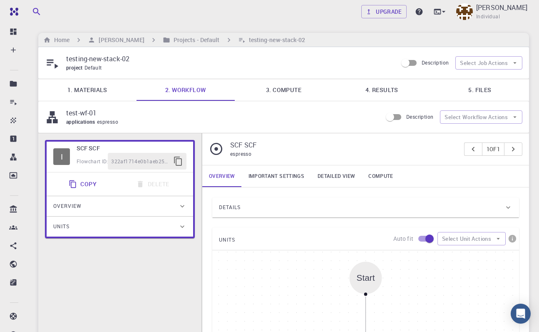 This screenshot has height=332, width=539. Describe the element at coordinates (120, 226) in the screenshot. I see `div: Units` at that location.